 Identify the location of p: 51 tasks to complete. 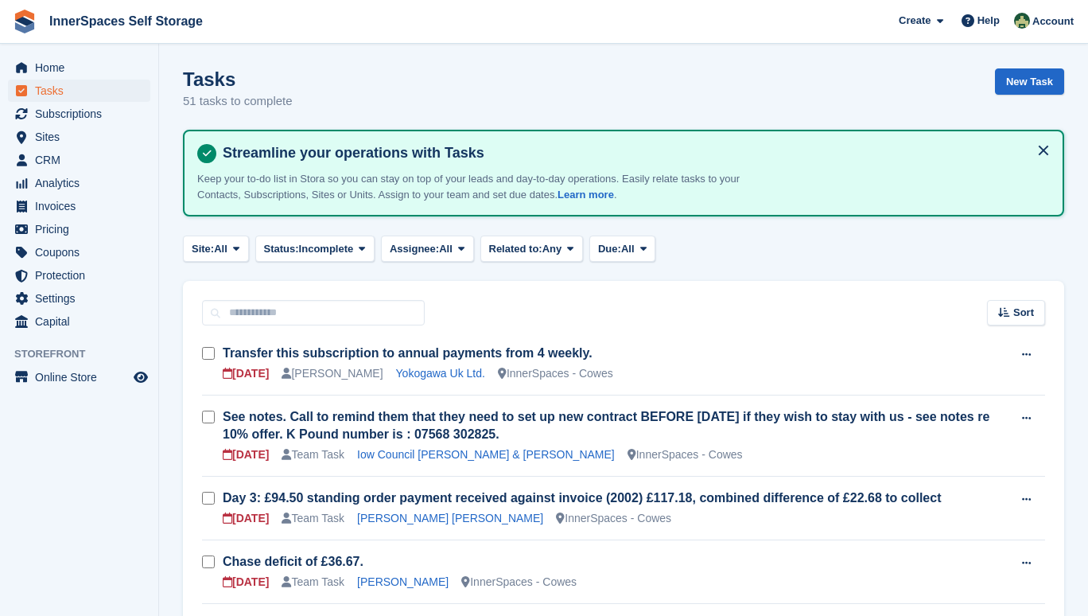
(238, 101).